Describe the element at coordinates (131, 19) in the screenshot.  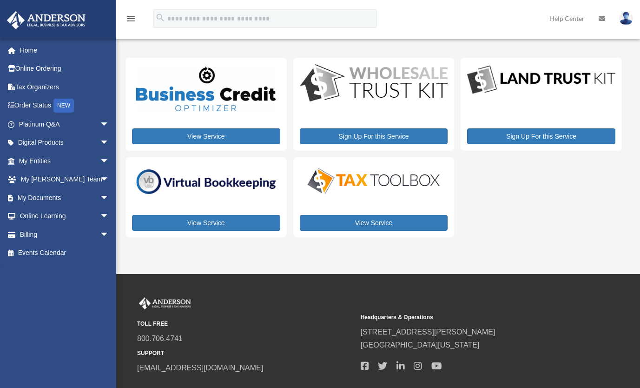
I see `i: menu` at that location.